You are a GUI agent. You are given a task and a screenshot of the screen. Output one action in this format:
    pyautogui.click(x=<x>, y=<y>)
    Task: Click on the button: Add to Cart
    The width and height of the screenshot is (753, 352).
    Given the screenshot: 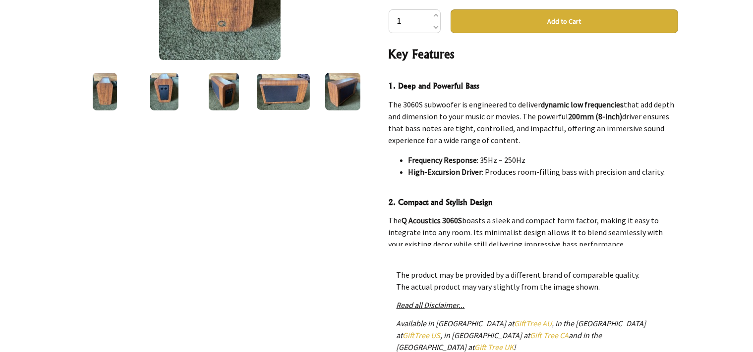 What is the action you would take?
    pyautogui.click(x=564, y=21)
    